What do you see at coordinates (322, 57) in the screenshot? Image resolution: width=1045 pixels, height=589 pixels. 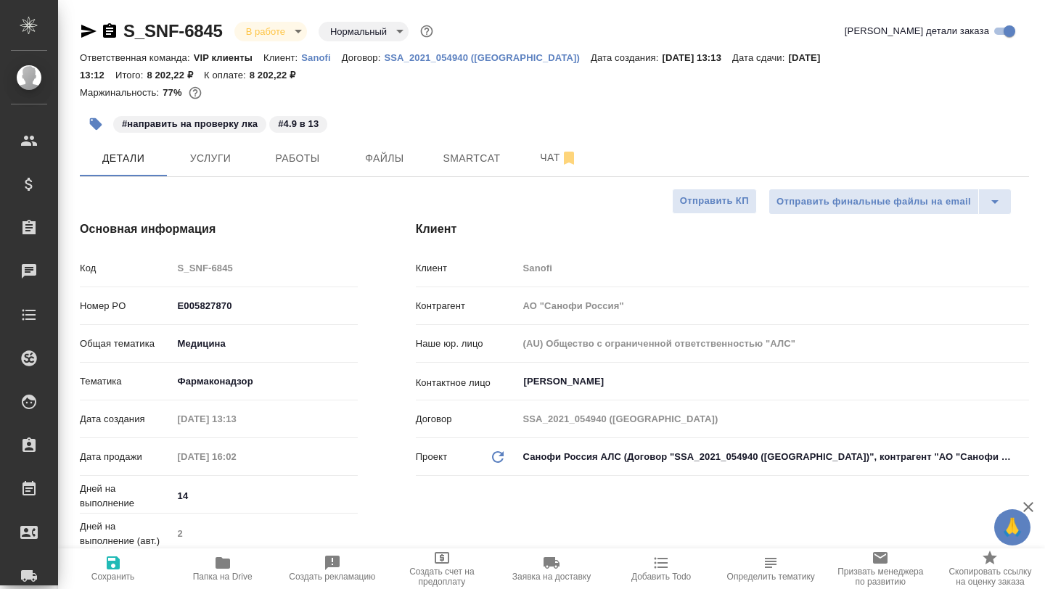 I see `p: Sanofi` at bounding box center [322, 57].